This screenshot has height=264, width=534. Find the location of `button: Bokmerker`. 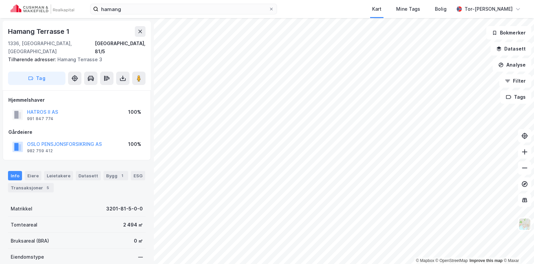

button: Bokmerker is located at coordinates (509, 33).